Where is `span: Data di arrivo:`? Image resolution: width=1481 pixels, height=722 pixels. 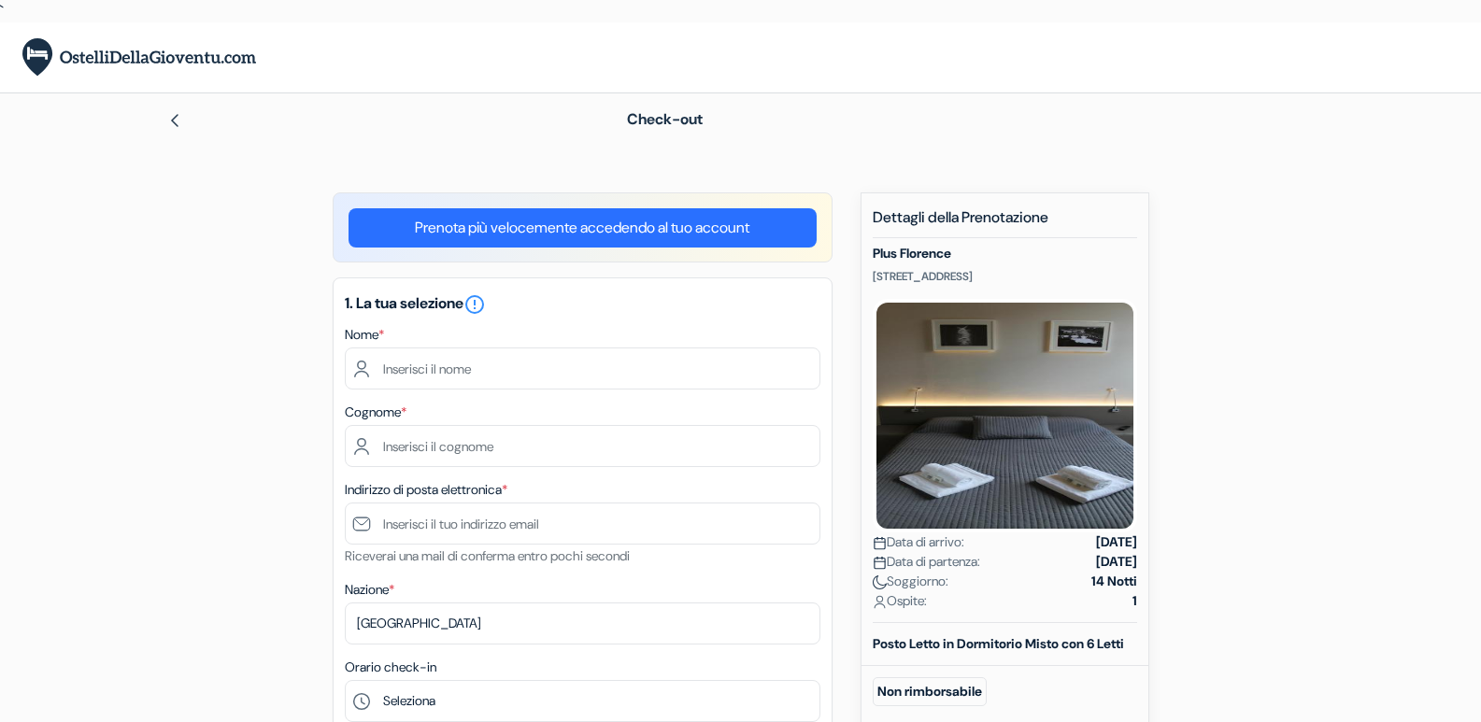 span: Data di arrivo: is located at coordinates (919, 542).